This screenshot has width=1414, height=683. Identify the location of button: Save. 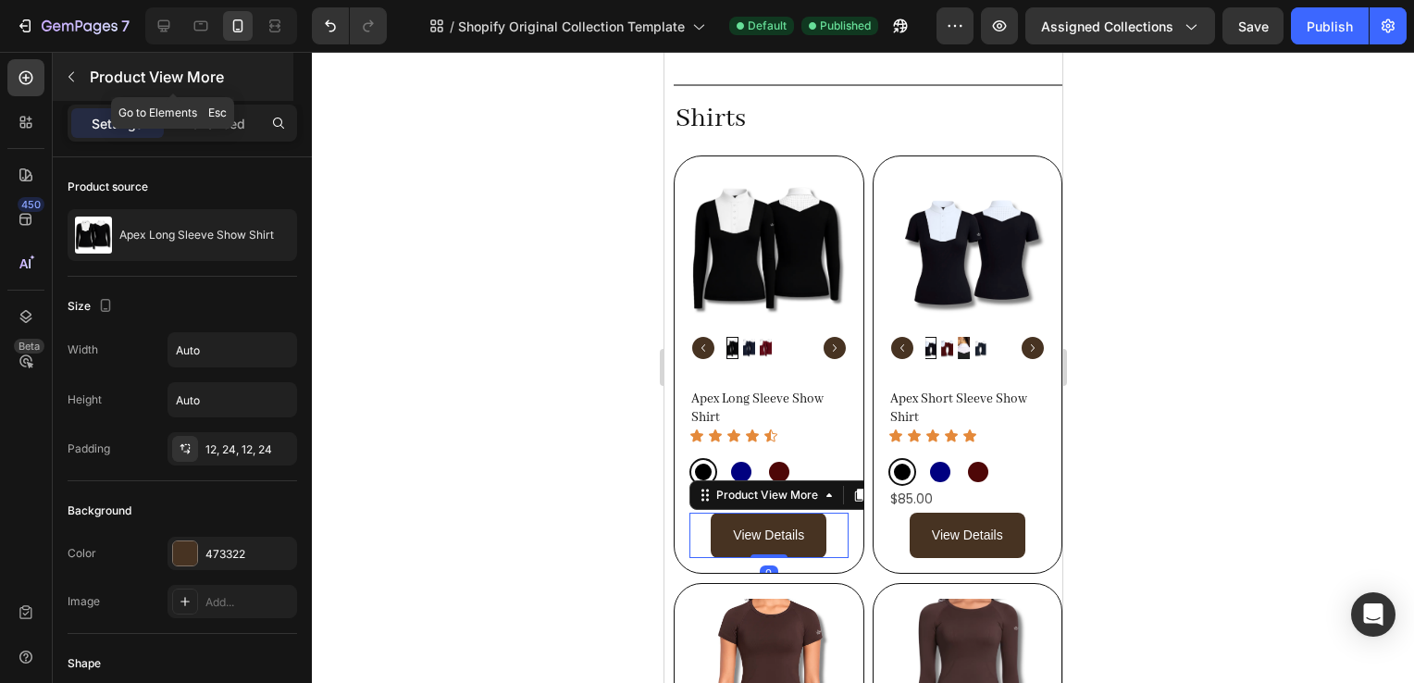
(1253, 26).